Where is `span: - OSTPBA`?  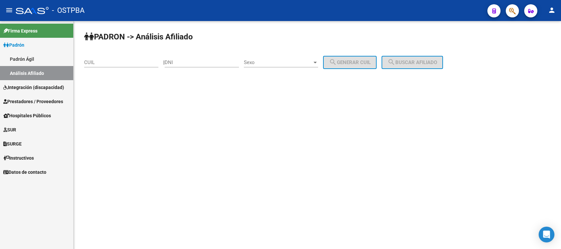
span: - OSTPBA is located at coordinates (68, 11).